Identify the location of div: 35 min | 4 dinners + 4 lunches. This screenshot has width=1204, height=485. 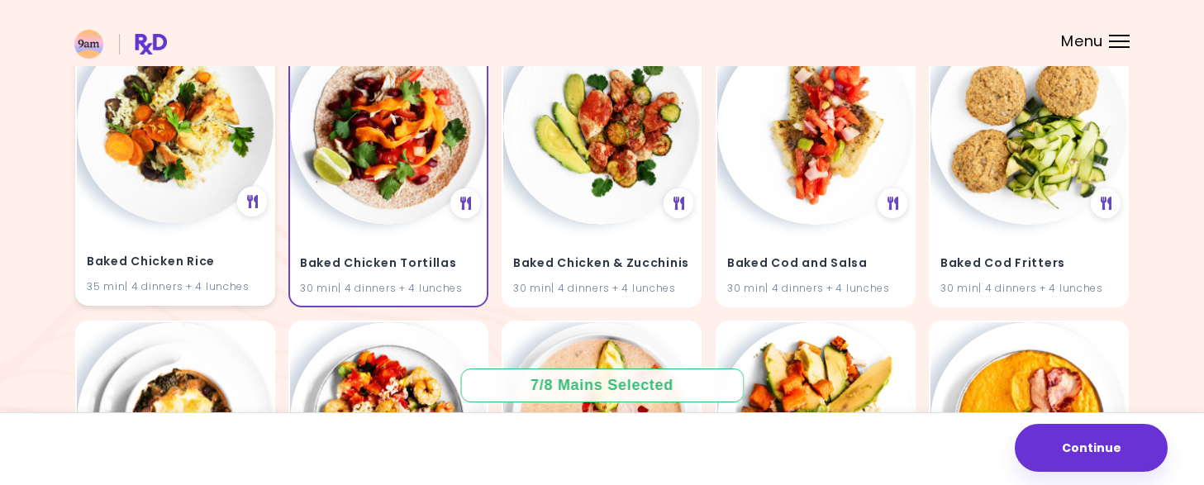
(175, 286).